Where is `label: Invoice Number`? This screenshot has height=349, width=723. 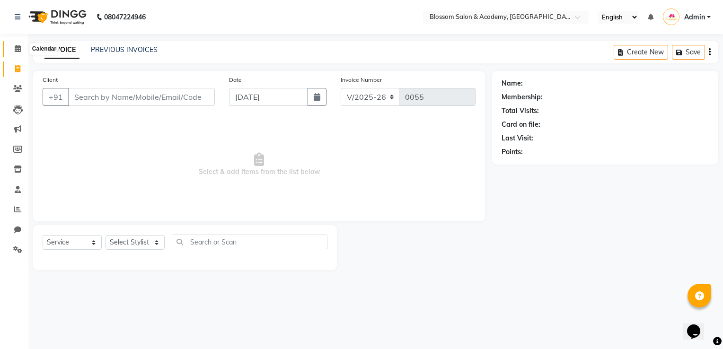
label: Invoice Number is located at coordinates (361, 80).